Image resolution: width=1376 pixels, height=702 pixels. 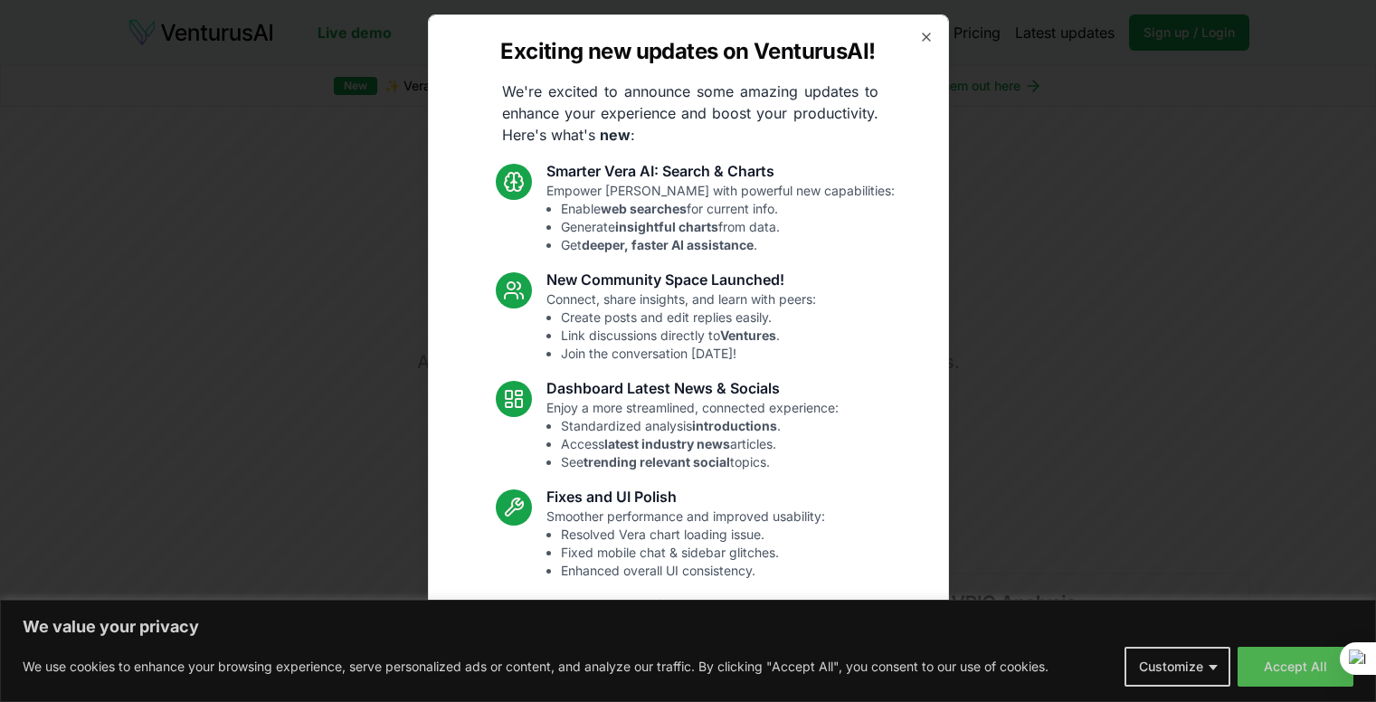 I want to click on strong: latest industry news, so click(x=667, y=443).